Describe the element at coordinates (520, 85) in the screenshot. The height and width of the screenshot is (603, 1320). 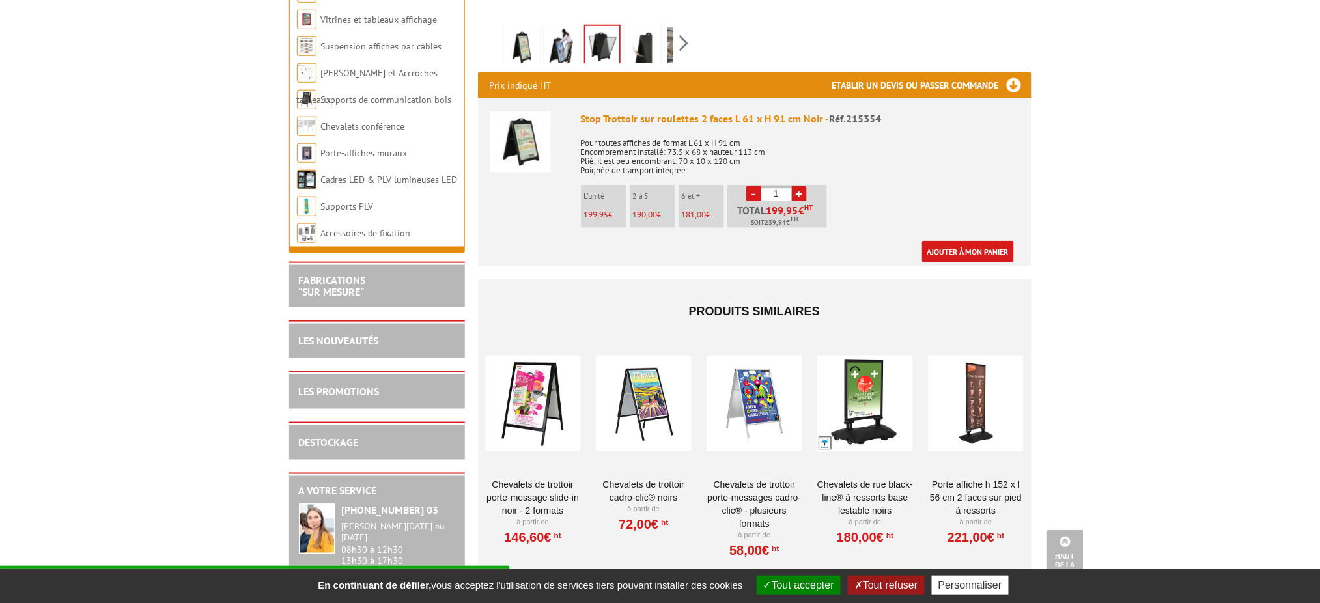
I see `p: Prix indiqué HT` at that location.